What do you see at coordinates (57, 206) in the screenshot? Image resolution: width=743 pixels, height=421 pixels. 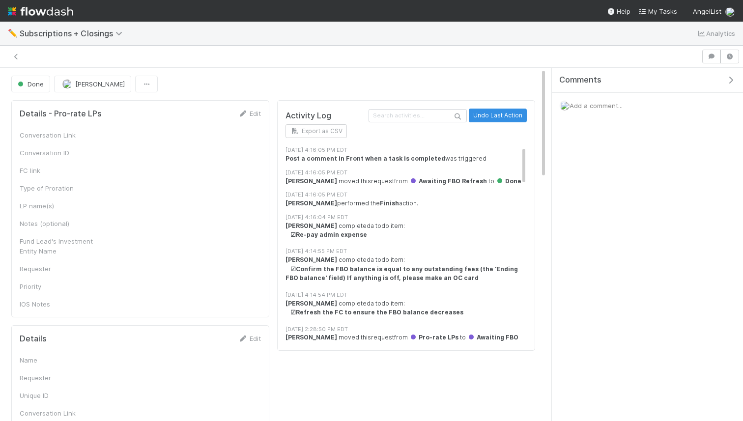 I see `div: LP name(s)` at bounding box center [57, 206].